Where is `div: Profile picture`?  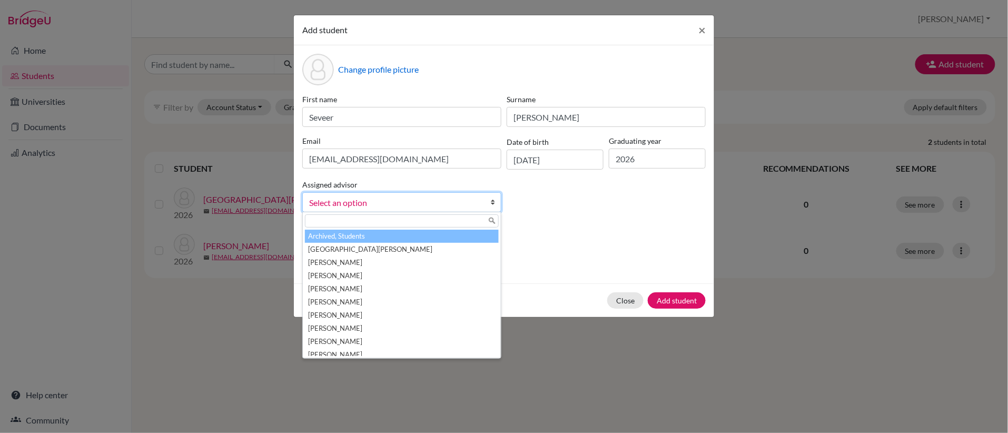 div: Profile picture is located at coordinates (318, 70).